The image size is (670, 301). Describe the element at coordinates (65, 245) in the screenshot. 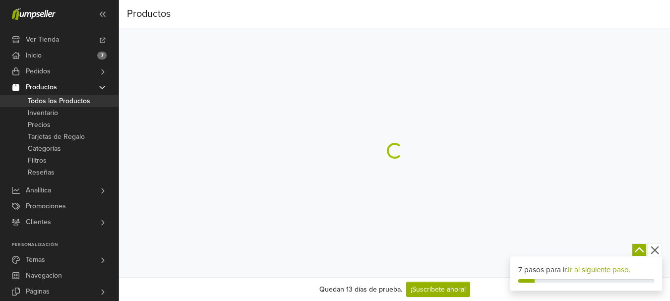

I see `p: Personalización` at that location.